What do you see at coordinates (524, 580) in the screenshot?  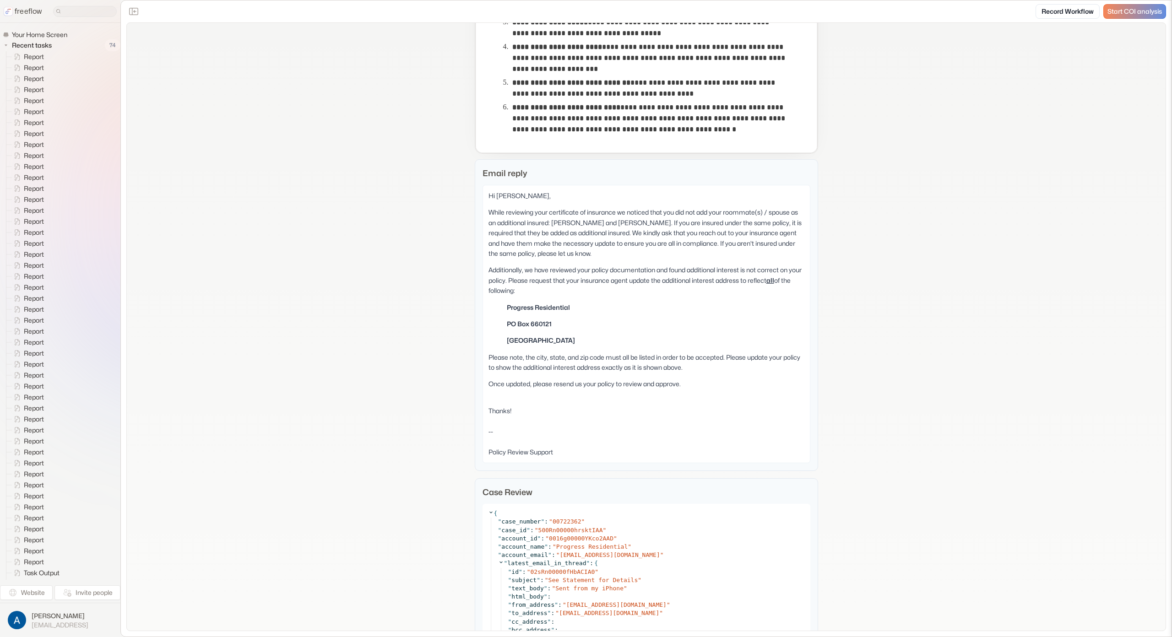 I see `span: subject` at bounding box center [524, 580].